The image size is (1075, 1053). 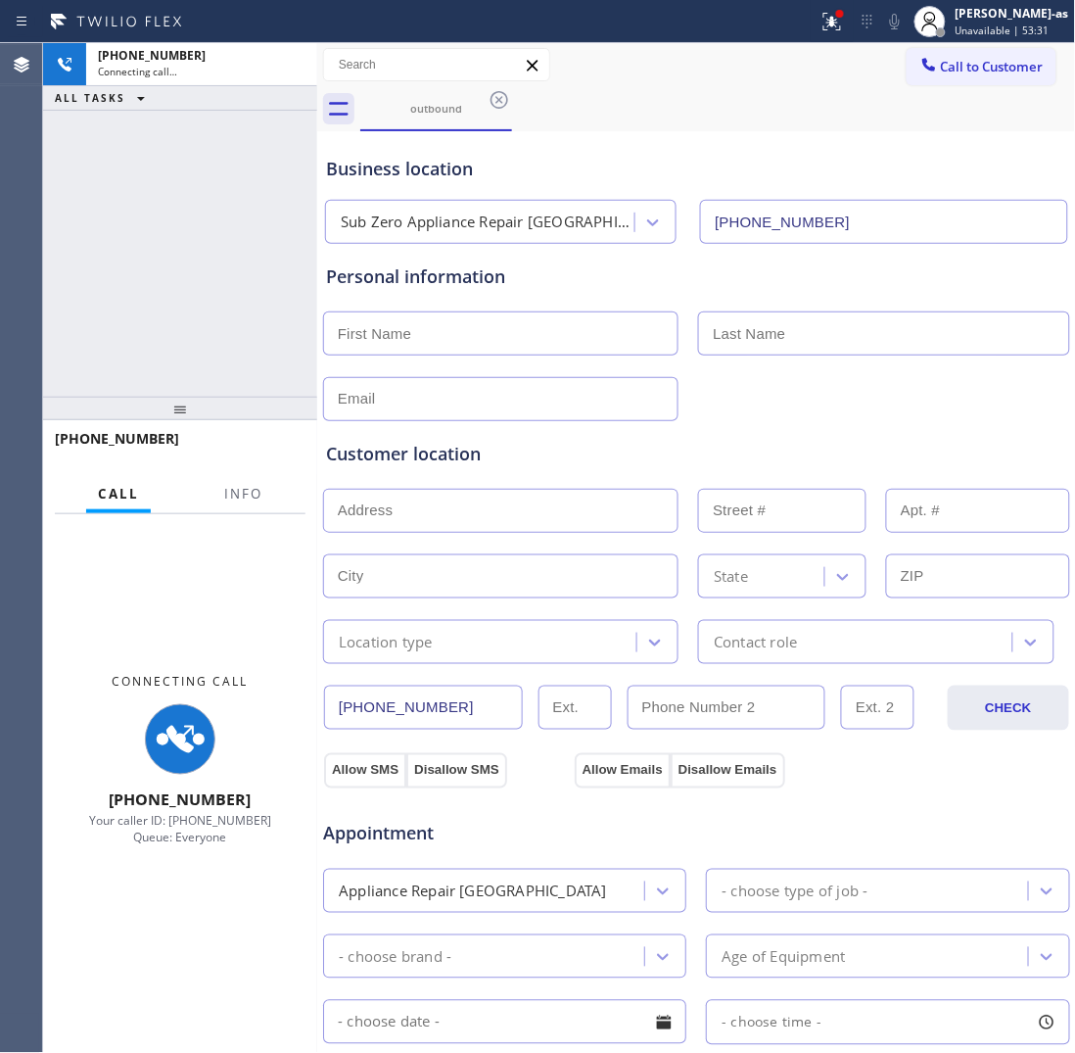 What do you see at coordinates (978, 510) in the screenshot?
I see `input: Apt. #` at bounding box center [978, 510].